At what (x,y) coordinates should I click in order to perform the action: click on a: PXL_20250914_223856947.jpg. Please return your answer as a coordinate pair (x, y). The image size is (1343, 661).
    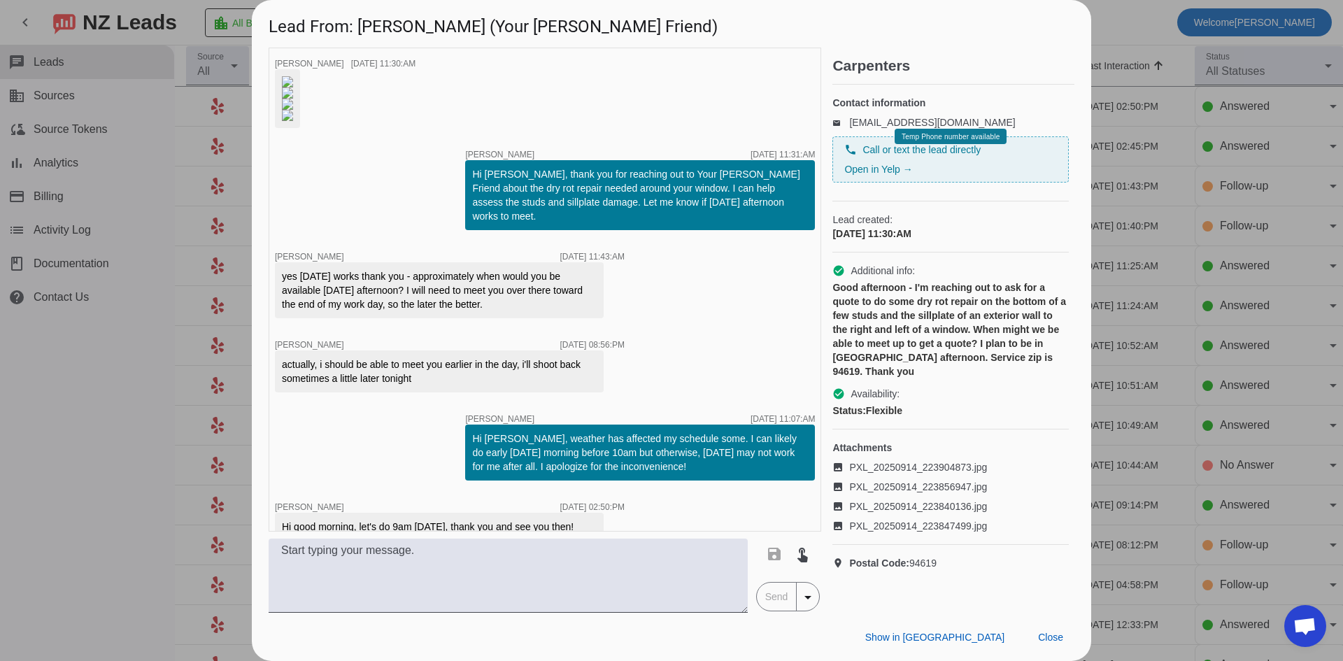
    Looking at the image, I should click on (951, 487).